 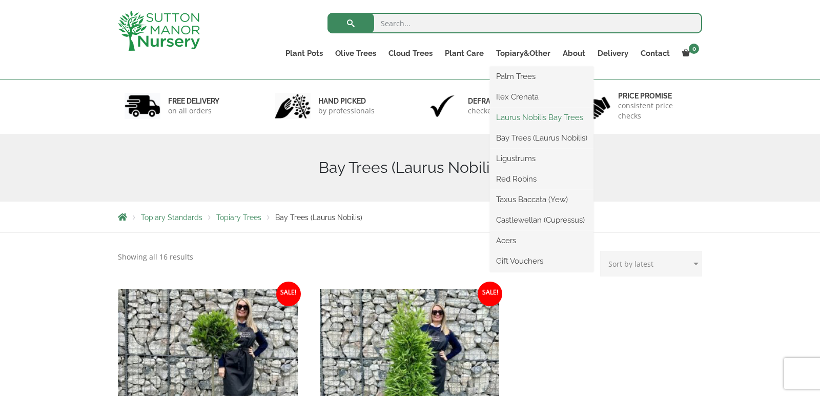 What do you see at coordinates (514, 23) in the screenshot?
I see `input: Search...` at bounding box center [514, 23].